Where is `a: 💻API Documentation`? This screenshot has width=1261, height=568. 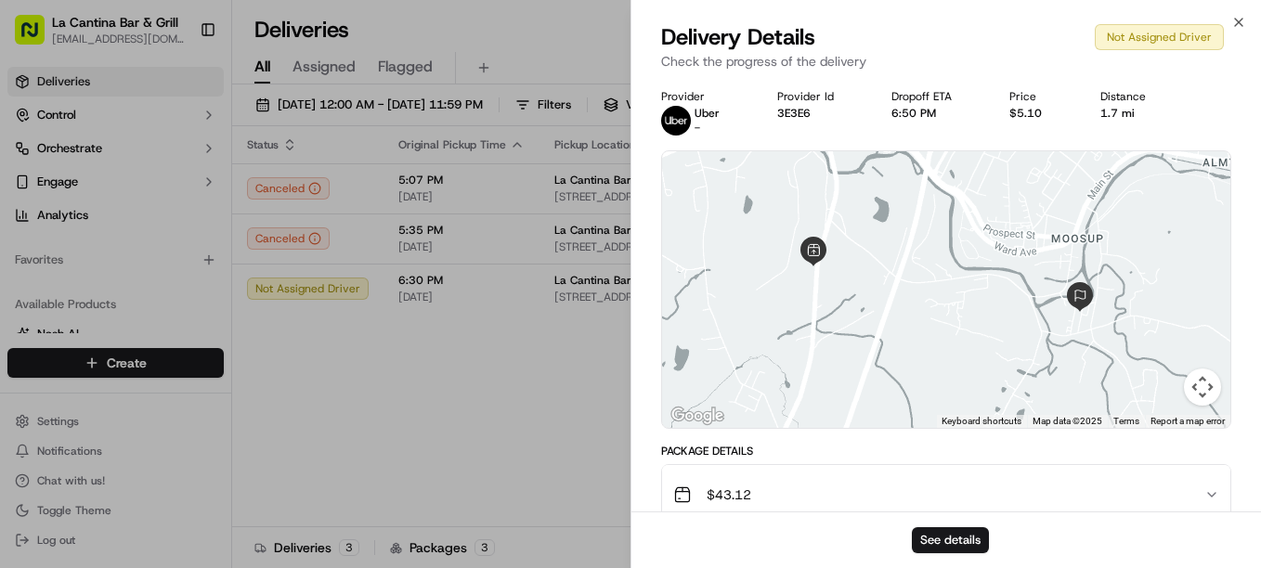
a: 💻API Documentation is located at coordinates (227, 424).